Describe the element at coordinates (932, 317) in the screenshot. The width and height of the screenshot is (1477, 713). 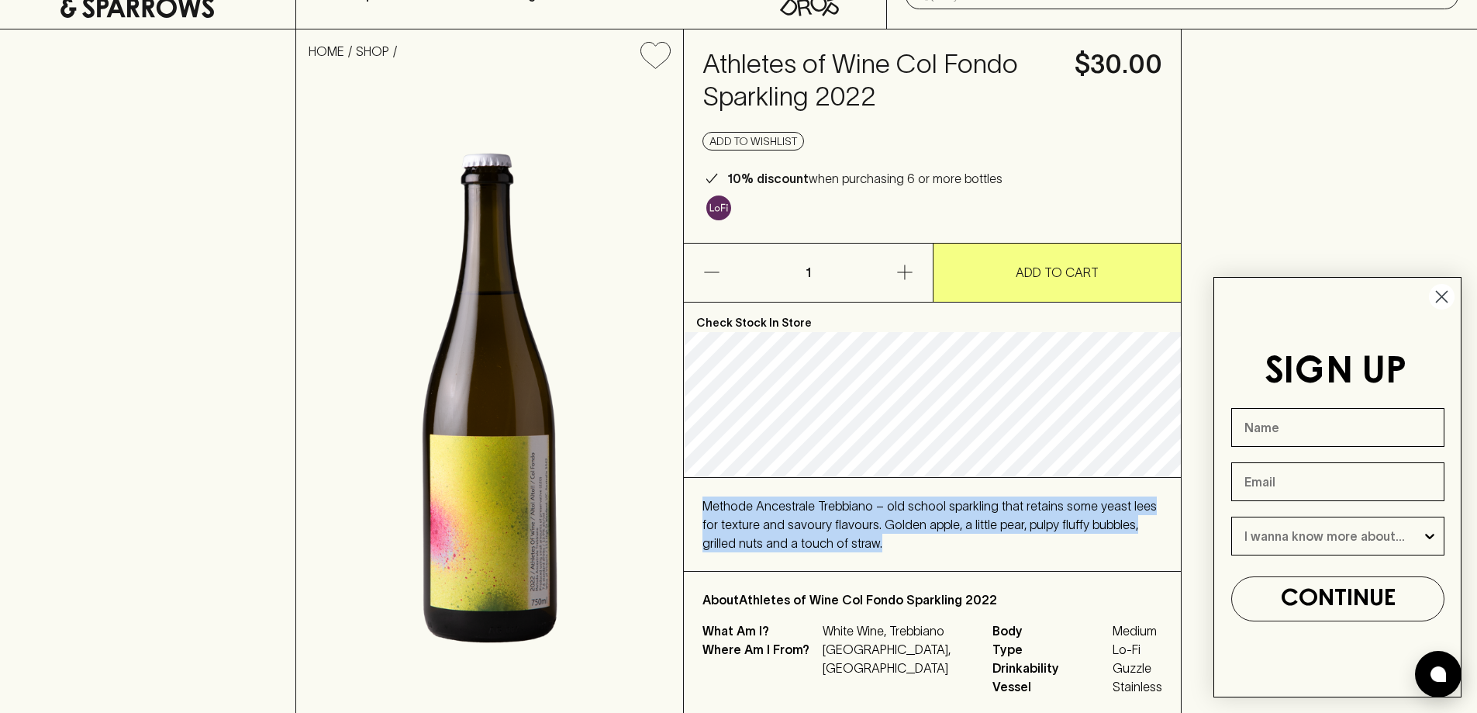
I see `p: Check Stock In Store` at that location.